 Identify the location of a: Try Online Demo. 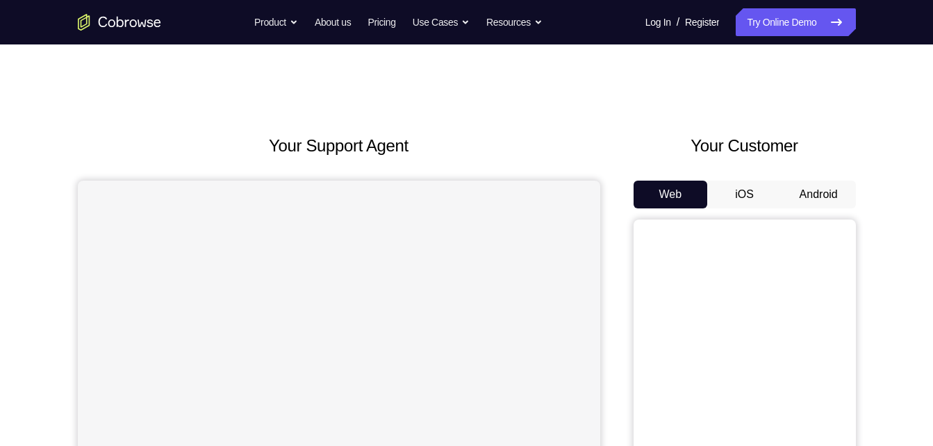
(795, 22).